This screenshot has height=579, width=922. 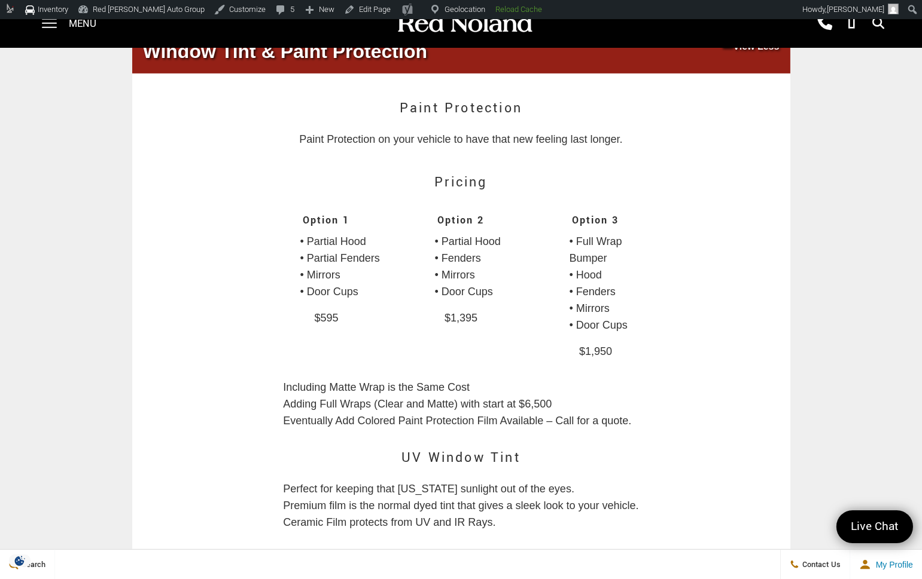 I want to click on span: My Profile, so click(x=892, y=565).